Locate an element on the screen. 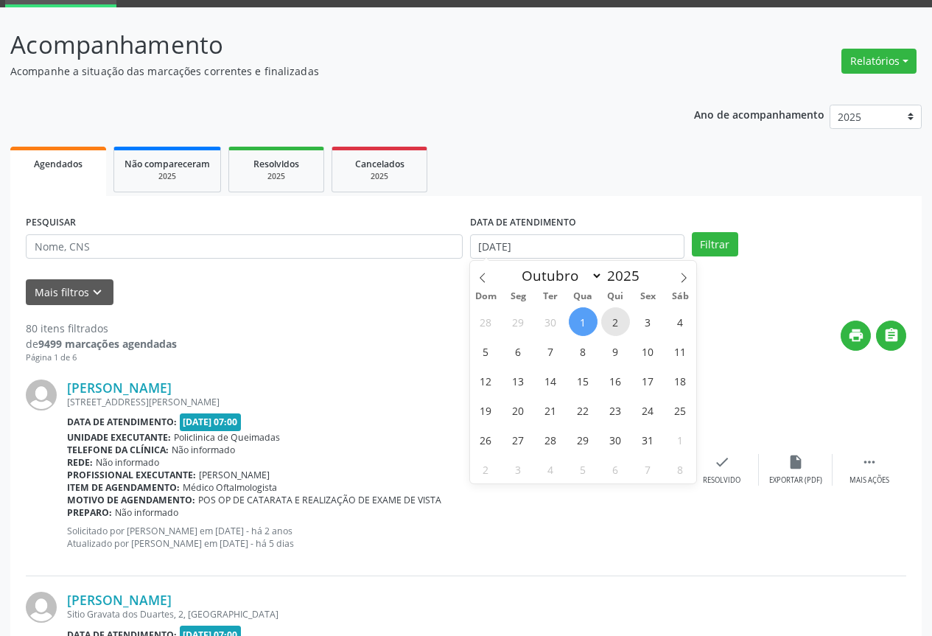 Image resolution: width=932 pixels, height=636 pixels. span: Outubro 9, 2025 is located at coordinates (615, 351).